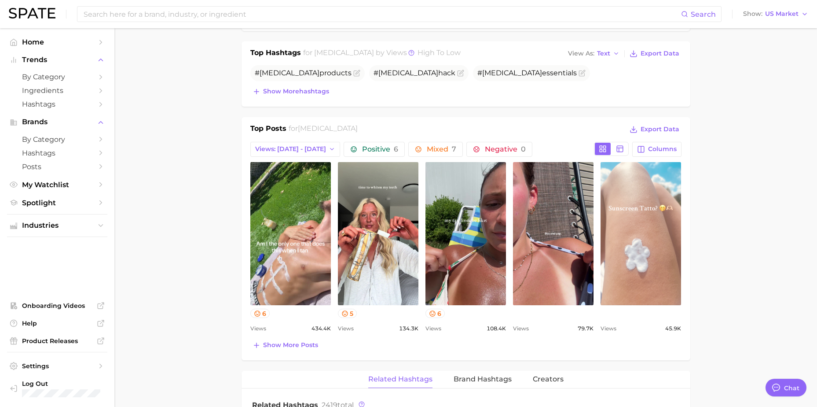 Image resolution: width=817 pixels, height=407 pixels. What do you see at coordinates (296, 91) in the screenshot?
I see `span: Show more hashtags` at bounding box center [296, 91].